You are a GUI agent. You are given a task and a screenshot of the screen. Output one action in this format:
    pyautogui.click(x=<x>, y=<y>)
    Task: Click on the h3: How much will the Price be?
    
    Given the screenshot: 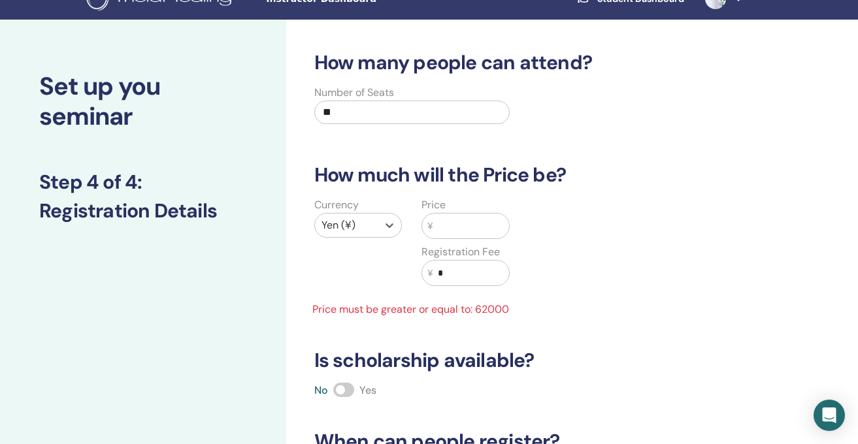 What is the action you would take?
    pyautogui.click(x=529, y=175)
    